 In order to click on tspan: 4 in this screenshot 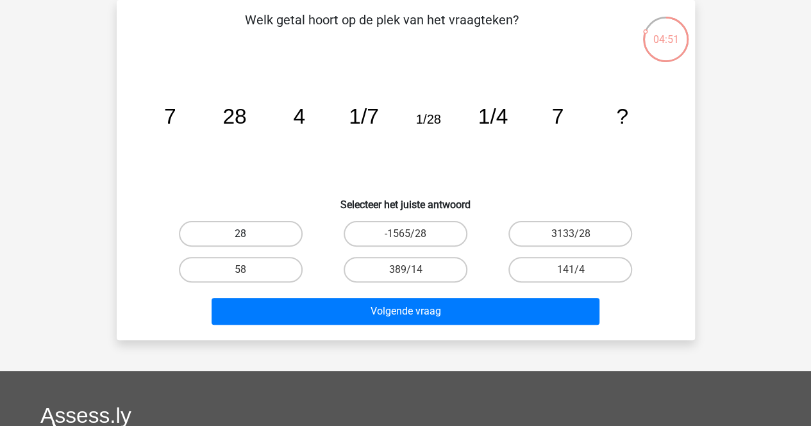, I will do `click(299, 116)`.